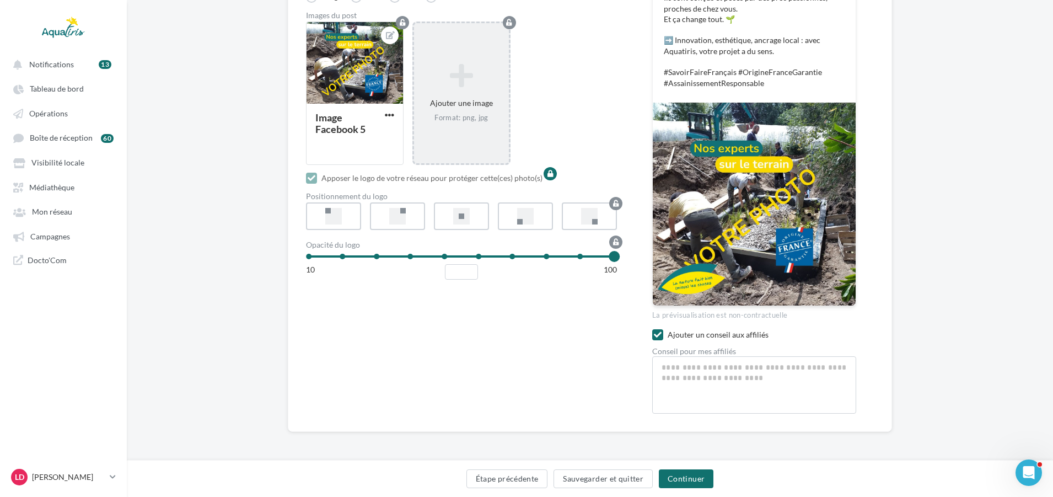 The image size is (1053, 497). What do you see at coordinates (107, 138) in the screenshot?
I see `div: 60` at bounding box center [107, 138].